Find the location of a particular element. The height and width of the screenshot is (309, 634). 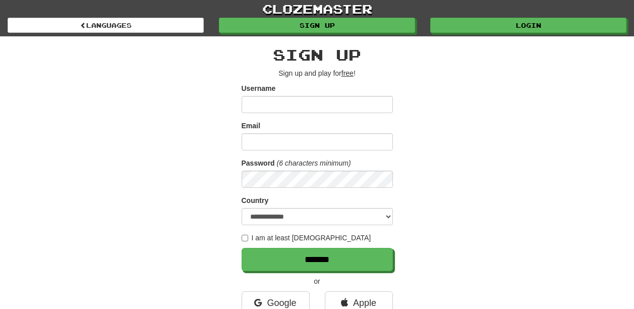

label: Country is located at coordinates (255, 200).